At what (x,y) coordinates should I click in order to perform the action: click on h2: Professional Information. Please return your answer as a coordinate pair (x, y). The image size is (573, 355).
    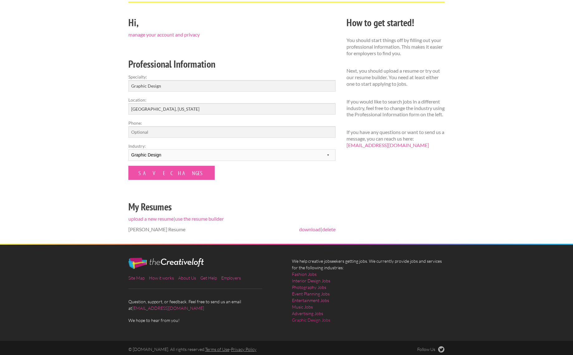
    Looking at the image, I should click on (232, 64).